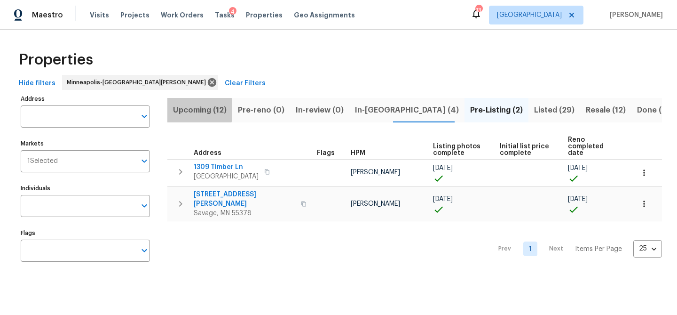 This screenshot has width=677, height=315. I want to click on span: Upcoming (12), so click(200, 110).